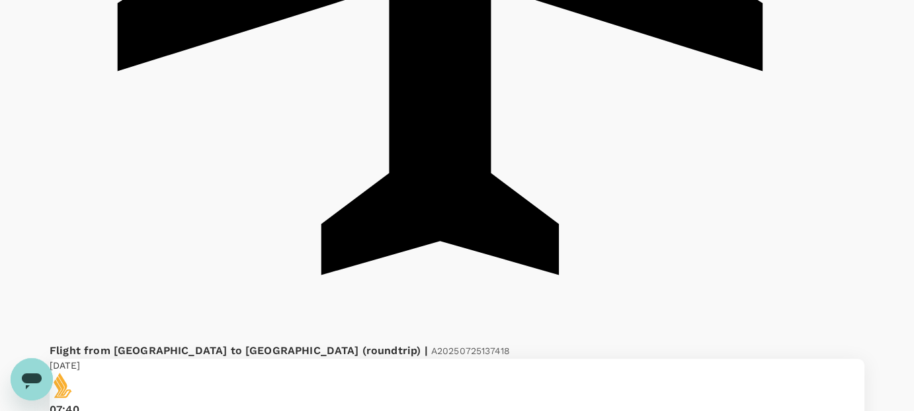 Image resolution: width=914 pixels, height=411 pixels. I want to click on img: Singapore Airlines, so click(63, 385).